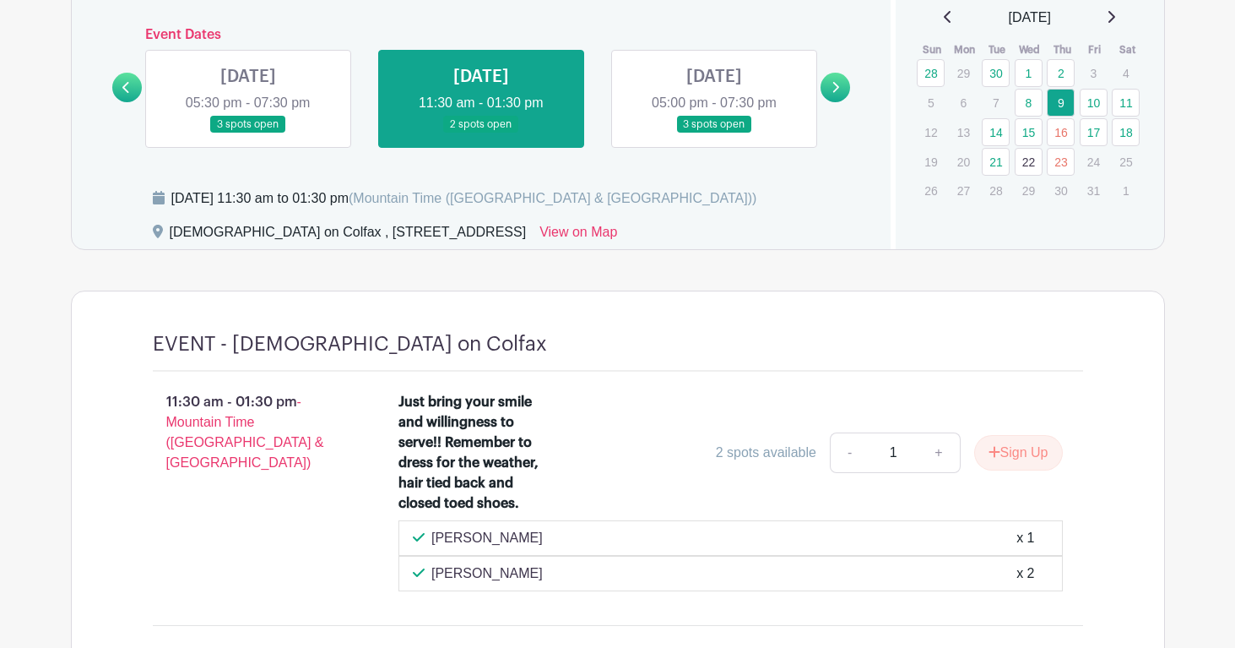  I want to click on p: 25, so click(1126, 161).